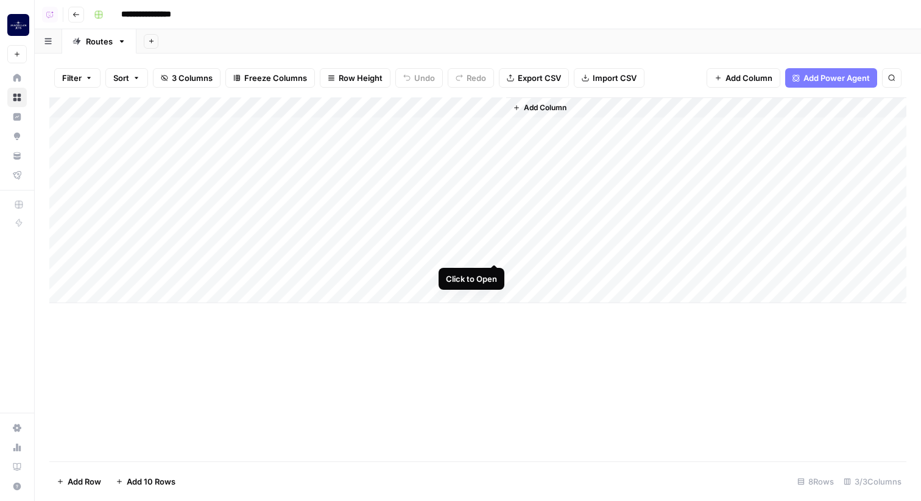 The height and width of the screenshot is (501, 921). I want to click on span: Add Power Agent, so click(836, 78).